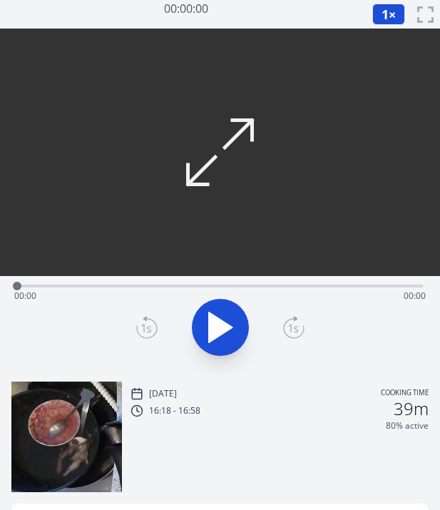 This screenshot has width=440, height=510. What do you see at coordinates (407, 426) in the screenshot?
I see `p: 80% active` at bounding box center [407, 426].